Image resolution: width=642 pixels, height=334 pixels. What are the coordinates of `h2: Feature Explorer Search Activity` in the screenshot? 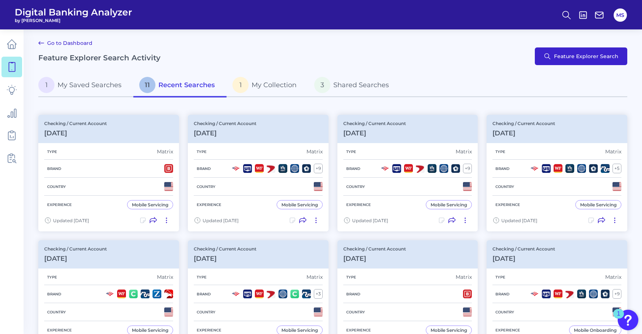 It's located at (99, 58).